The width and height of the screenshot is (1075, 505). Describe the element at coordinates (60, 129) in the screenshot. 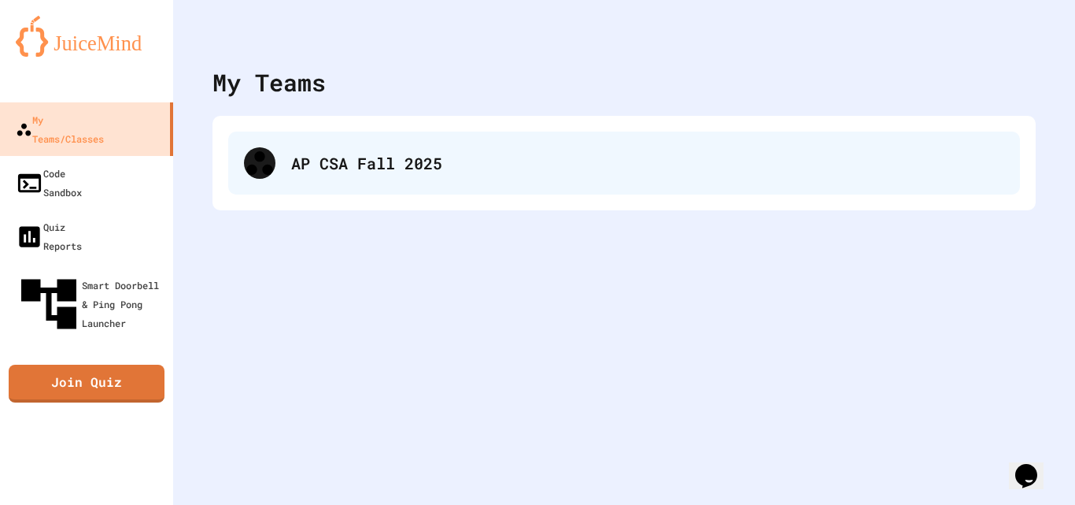

I see `div: My Teams/Classes` at that location.